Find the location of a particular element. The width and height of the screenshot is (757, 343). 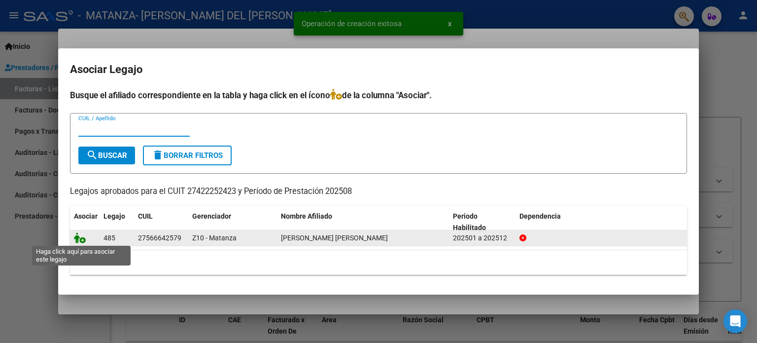

span: Periodo Habilitado is located at coordinates (469, 221).